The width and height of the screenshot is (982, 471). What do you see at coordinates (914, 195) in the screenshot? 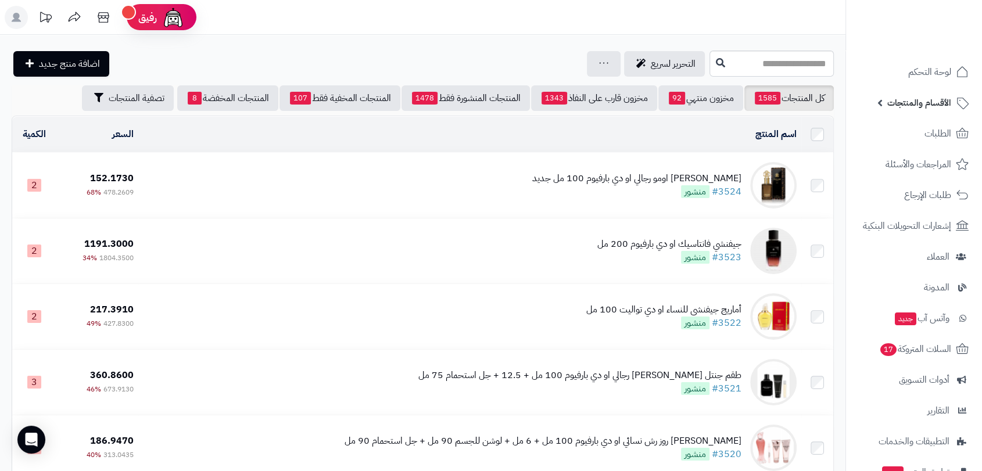
I see `a: طلبات الإرجاع` at bounding box center [914, 195].